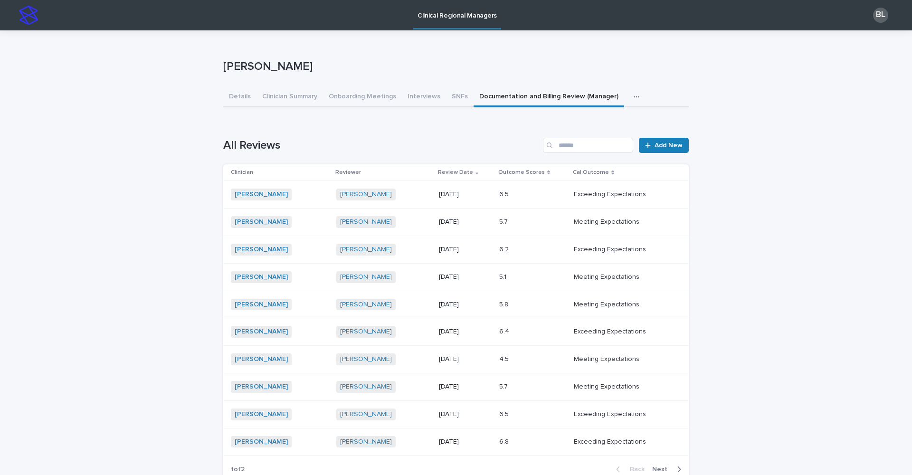 The width and height of the screenshot is (912, 475). What do you see at coordinates (588, 145) in the screenshot?
I see `input: Search` at bounding box center [588, 145].